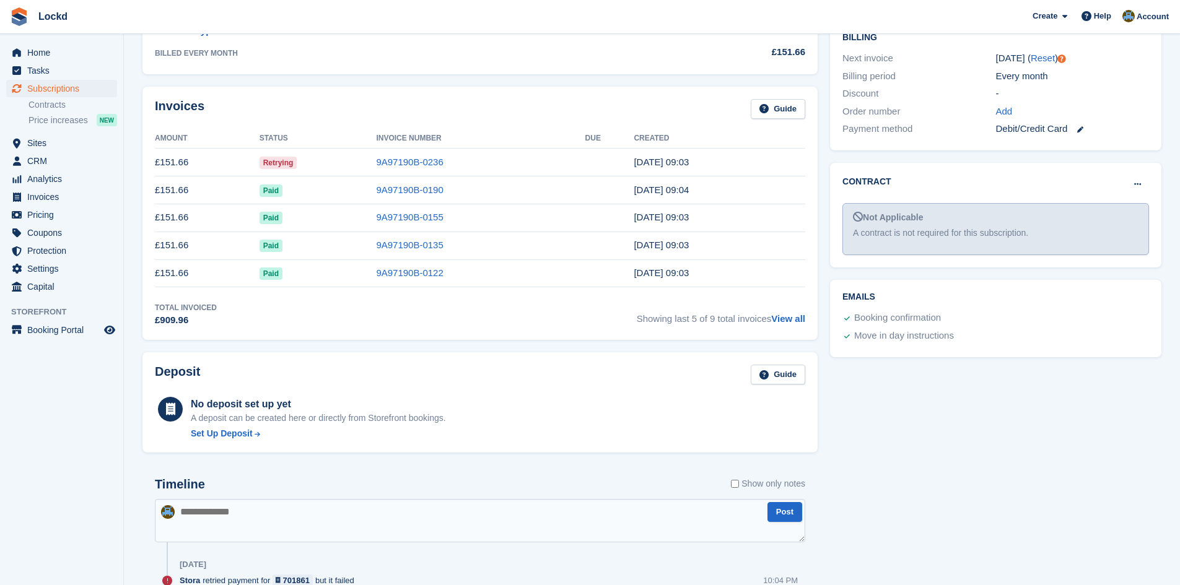 The image size is (1180, 585). What do you see at coordinates (409, 162) in the screenshot?
I see `a: 9A97190B-0236` at bounding box center [409, 162].